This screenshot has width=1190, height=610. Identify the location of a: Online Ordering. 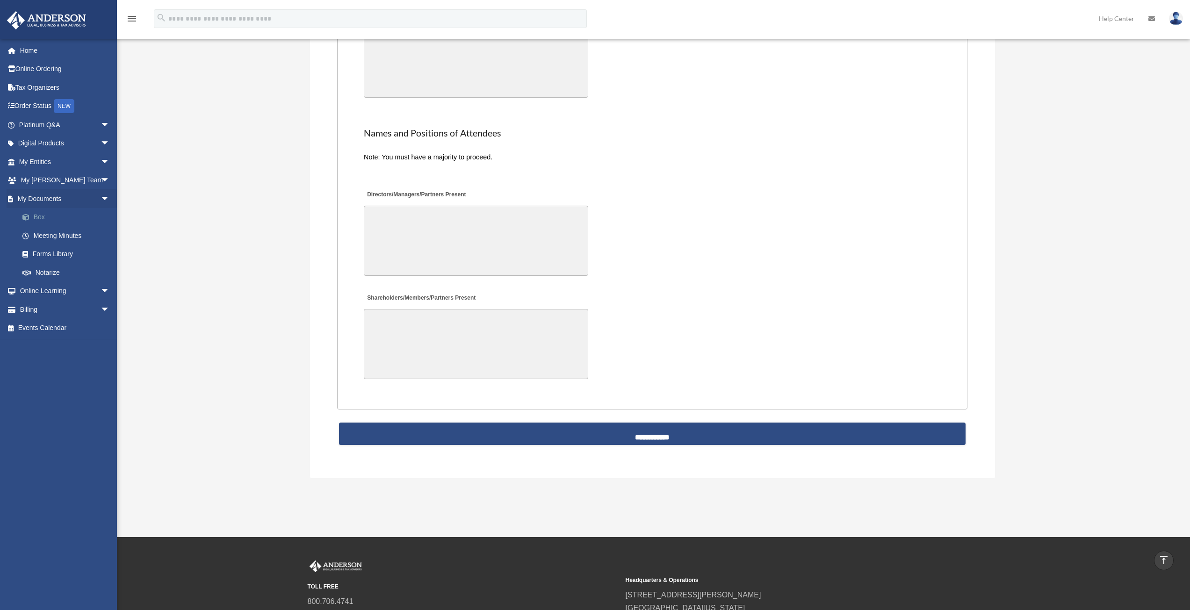
(65, 69).